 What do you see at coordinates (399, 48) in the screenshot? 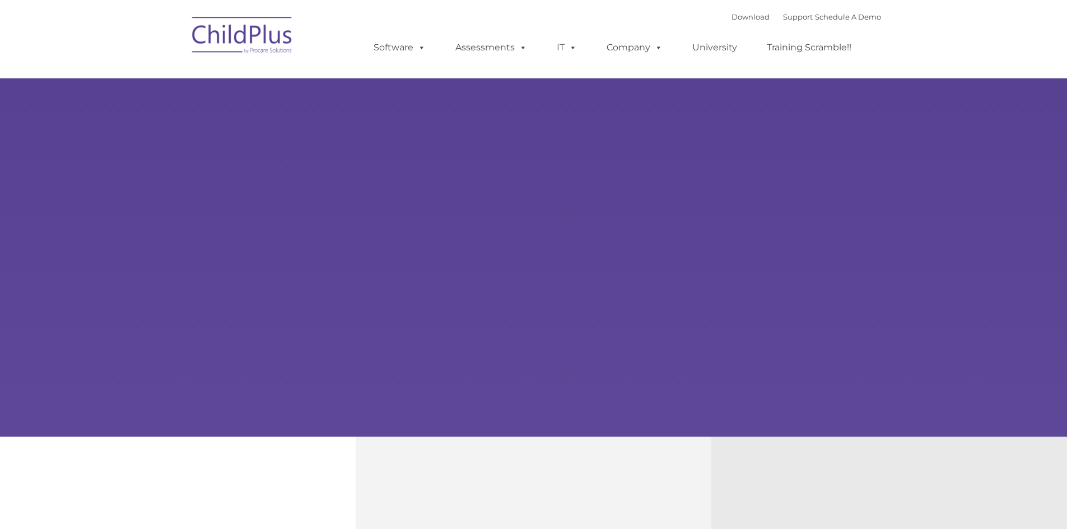
I see `a: Software` at bounding box center [399, 48].